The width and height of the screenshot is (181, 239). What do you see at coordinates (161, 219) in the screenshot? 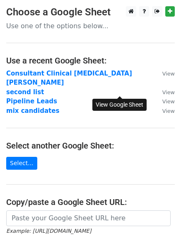
I see `div: Chat Widget` at bounding box center [161, 219].